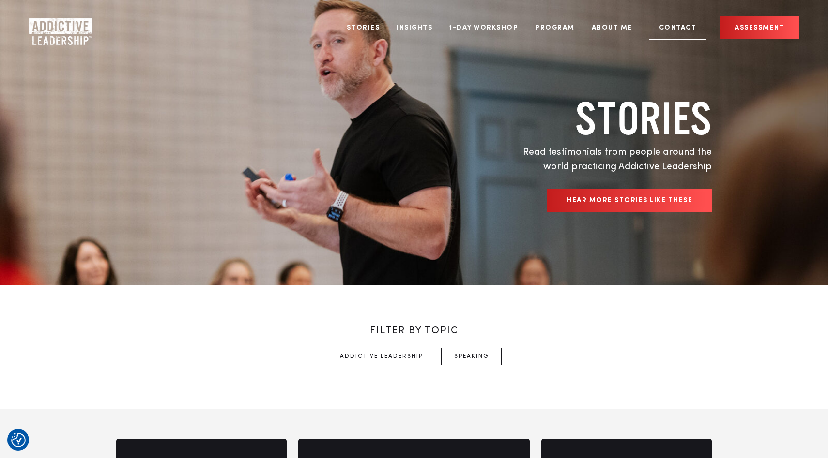 This screenshot has width=828, height=458. What do you see at coordinates (414, 28) in the screenshot?
I see `a: Insights` at bounding box center [414, 28].